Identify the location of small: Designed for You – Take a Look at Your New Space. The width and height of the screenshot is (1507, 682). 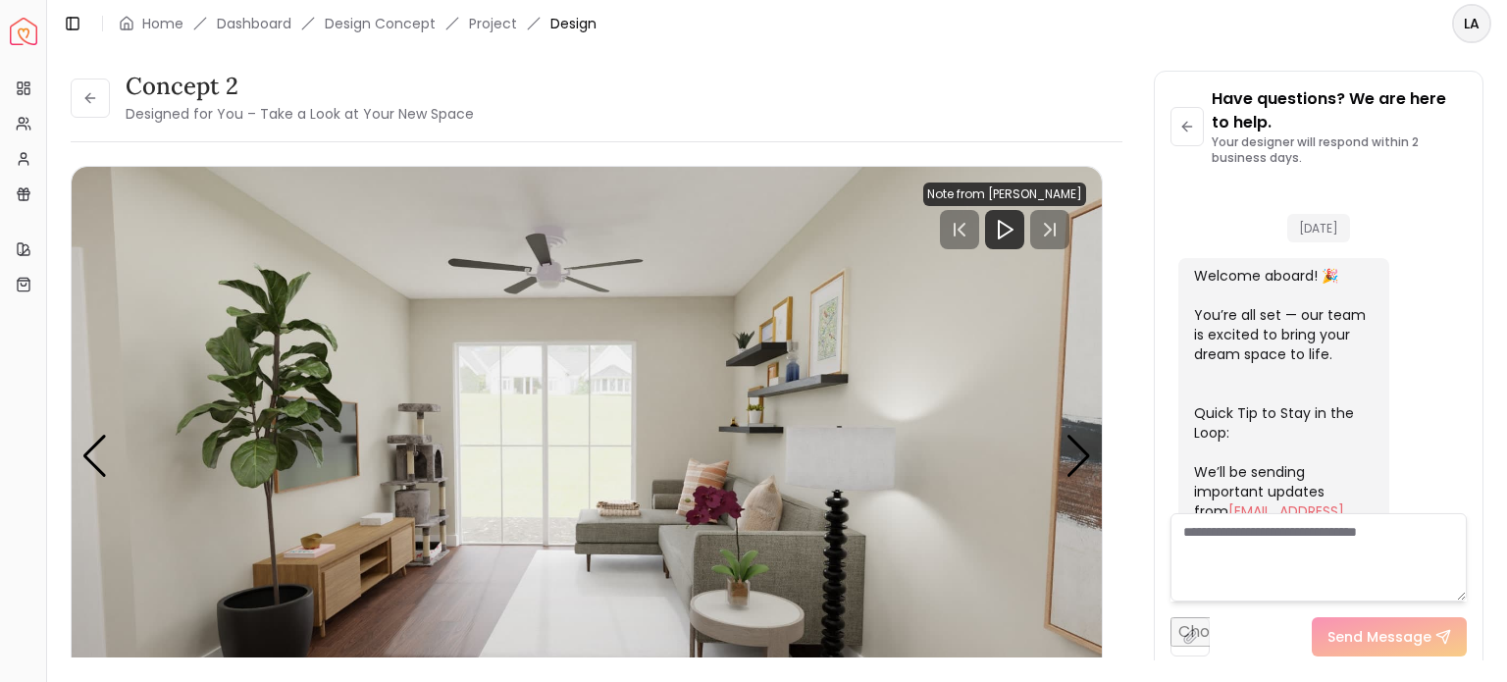
(299, 114).